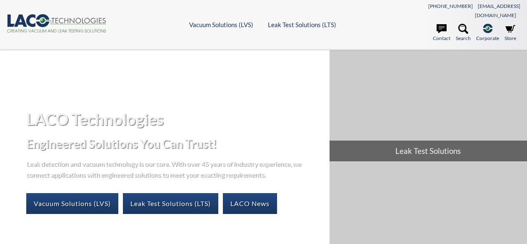 The height and width of the screenshot is (244, 527). Describe the element at coordinates (174, 143) in the screenshot. I see `h2: Engineered Solutions You Can Trust!` at that location.